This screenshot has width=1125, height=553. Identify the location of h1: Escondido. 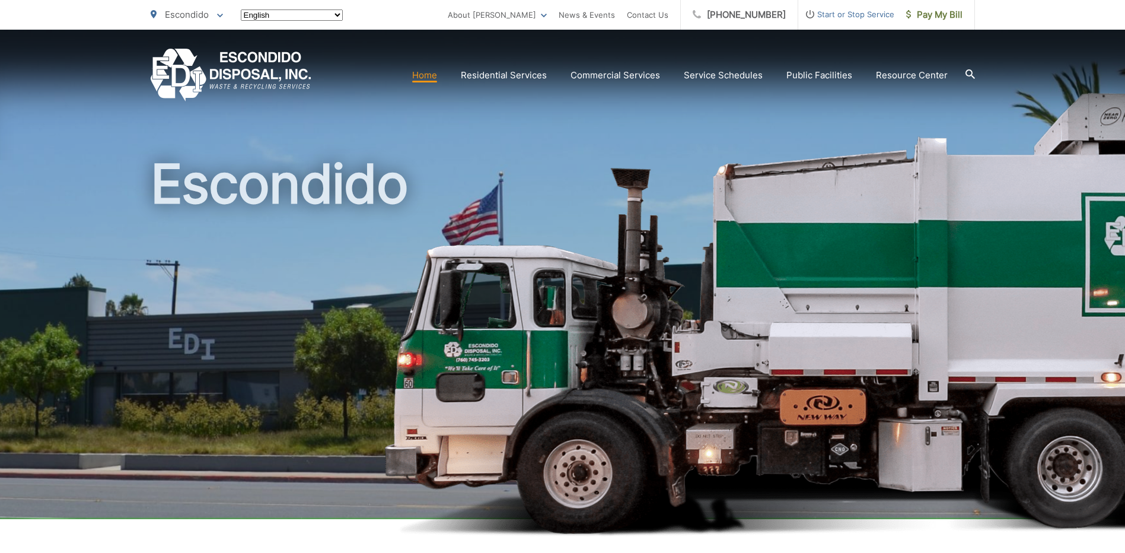
(563, 342).